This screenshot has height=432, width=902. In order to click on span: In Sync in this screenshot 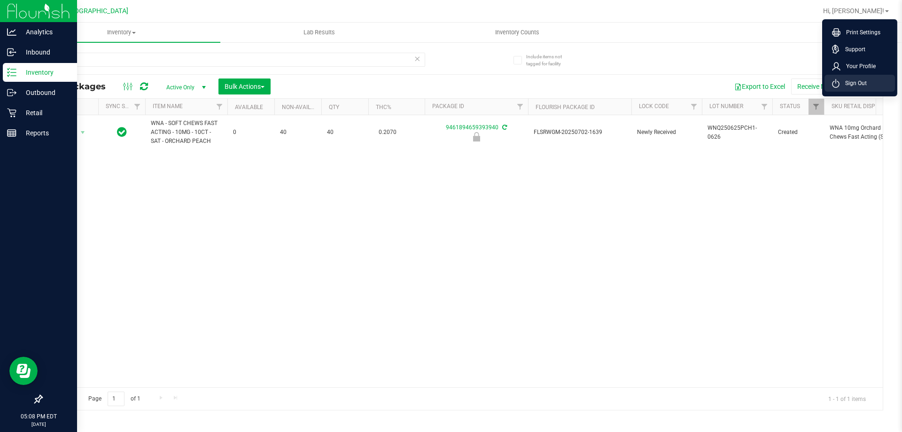, I will do `click(122, 132)`.